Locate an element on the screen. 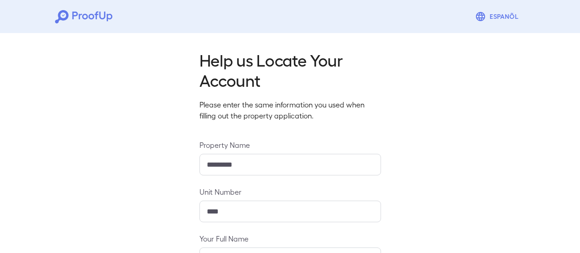 This screenshot has height=253, width=580. label: Property Name is located at coordinates (290, 145).